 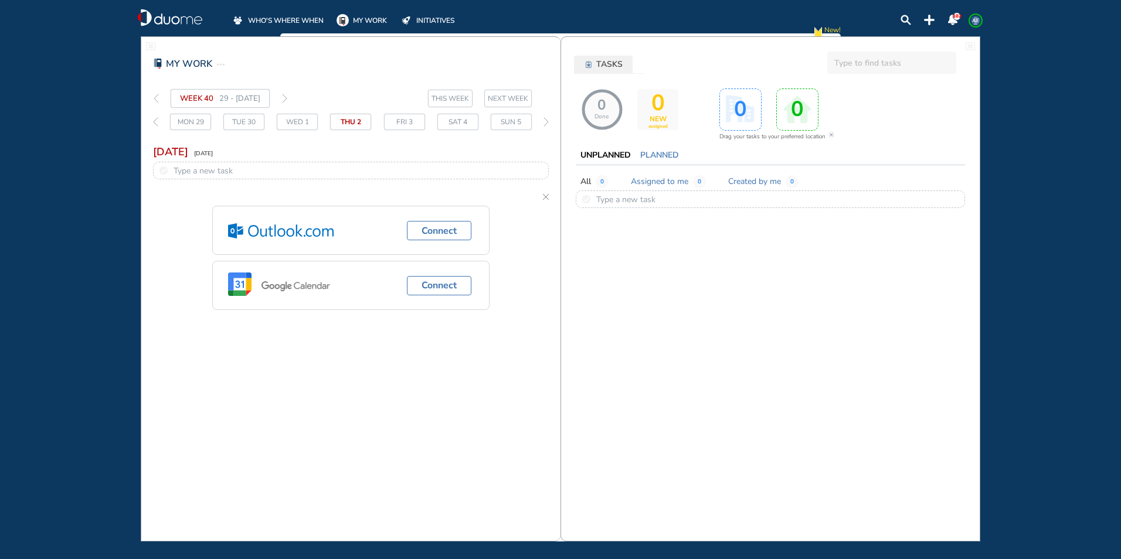 What do you see at coordinates (818, 33) in the screenshot?
I see `div: new-notification` at bounding box center [818, 33].